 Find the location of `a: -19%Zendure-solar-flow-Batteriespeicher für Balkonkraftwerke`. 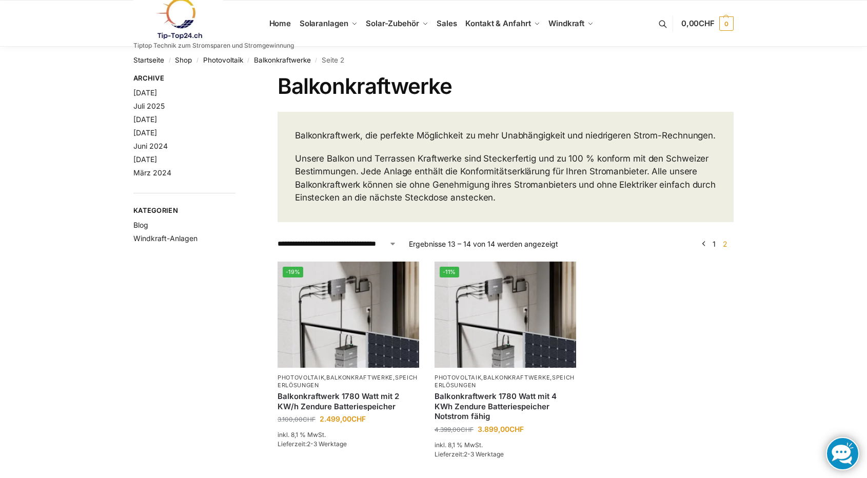

a: -19%Zendure-solar-flow-Batteriespeicher für Balkonkraftwerke is located at coordinates (348, 314).